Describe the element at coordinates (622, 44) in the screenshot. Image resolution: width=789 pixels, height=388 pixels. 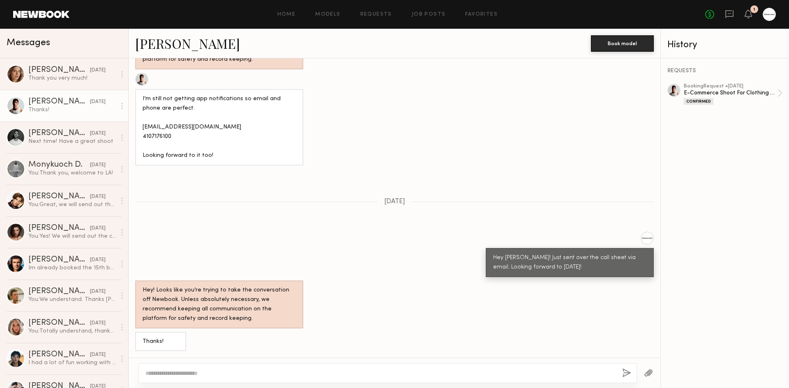
I see `button: Book model` at that location.